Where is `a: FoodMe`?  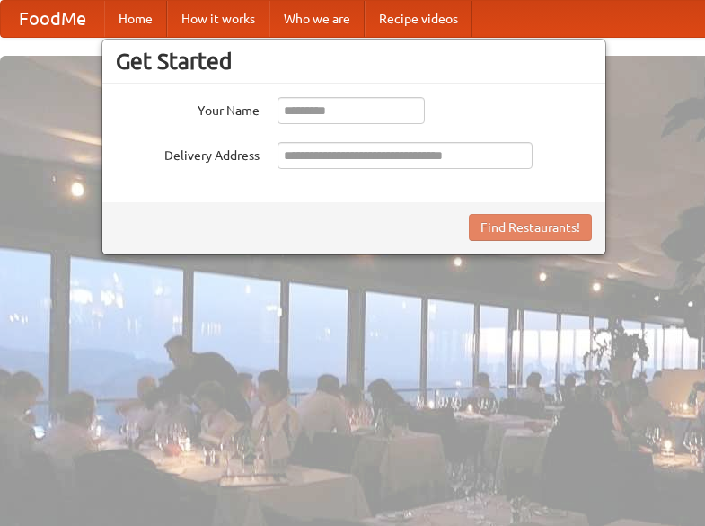 a: FoodMe is located at coordinates (52, 19).